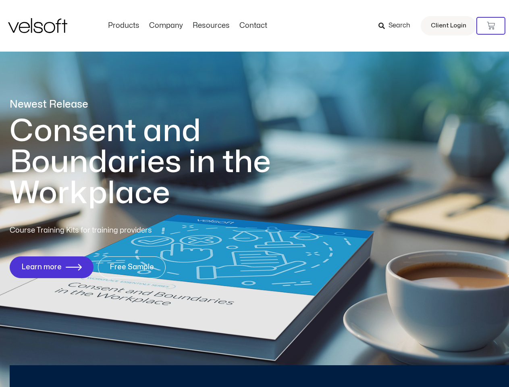 Image resolution: width=509 pixels, height=387 pixels. I want to click on a: ResourcesMenu Toggle, so click(211, 26).